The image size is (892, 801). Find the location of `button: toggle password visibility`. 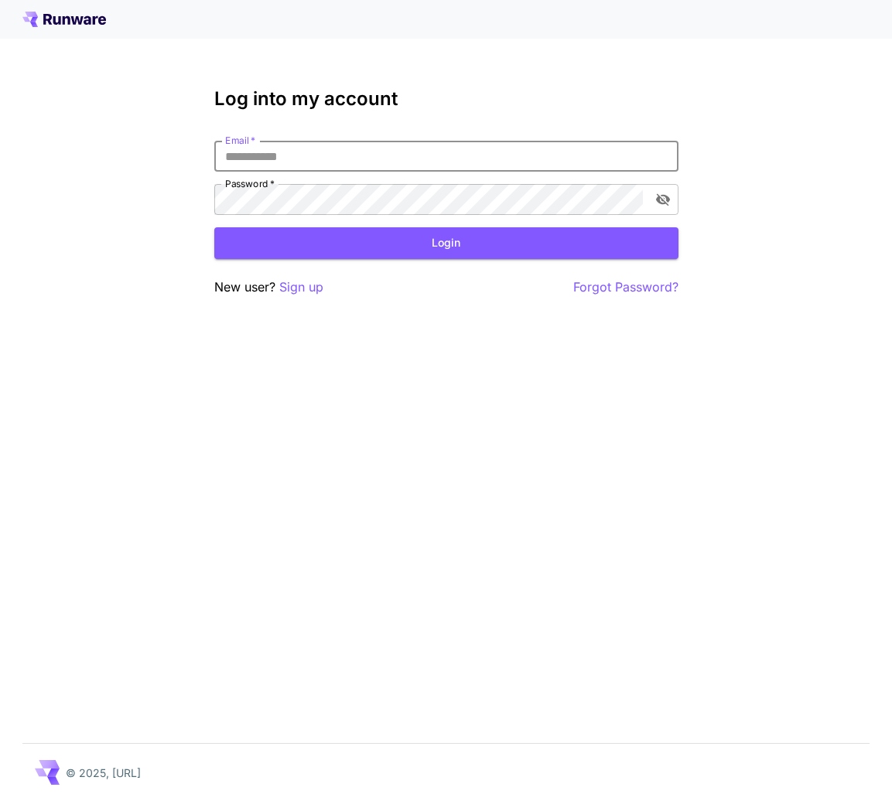

button: toggle password visibility is located at coordinates (663, 200).